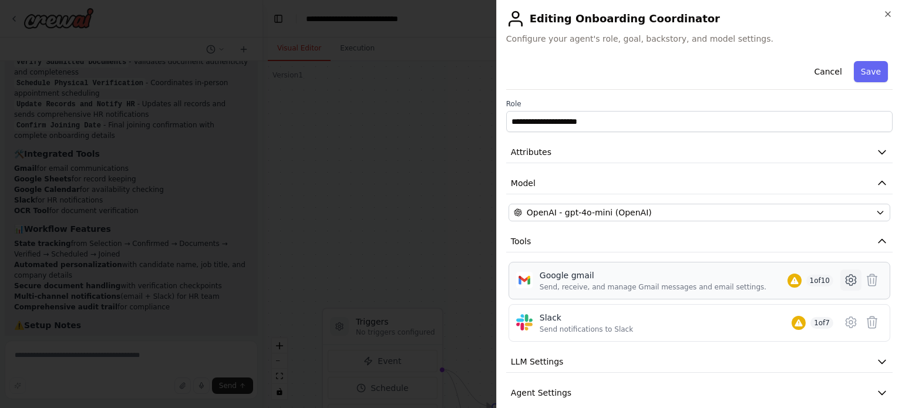 This screenshot has width=902, height=408. I want to click on button: Cancel, so click(828, 72).